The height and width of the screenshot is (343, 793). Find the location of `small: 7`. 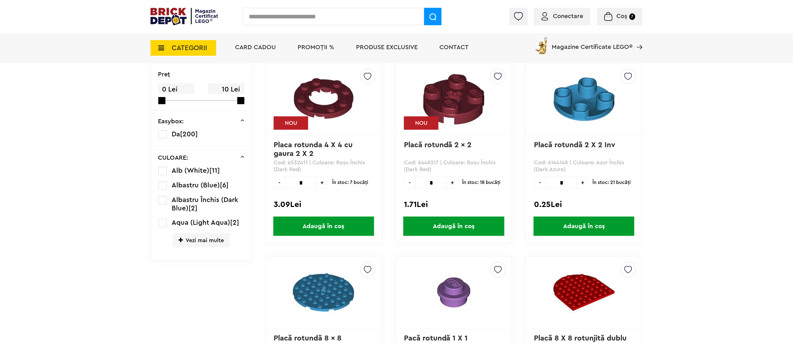

small: 7 is located at coordinates (632, 16).